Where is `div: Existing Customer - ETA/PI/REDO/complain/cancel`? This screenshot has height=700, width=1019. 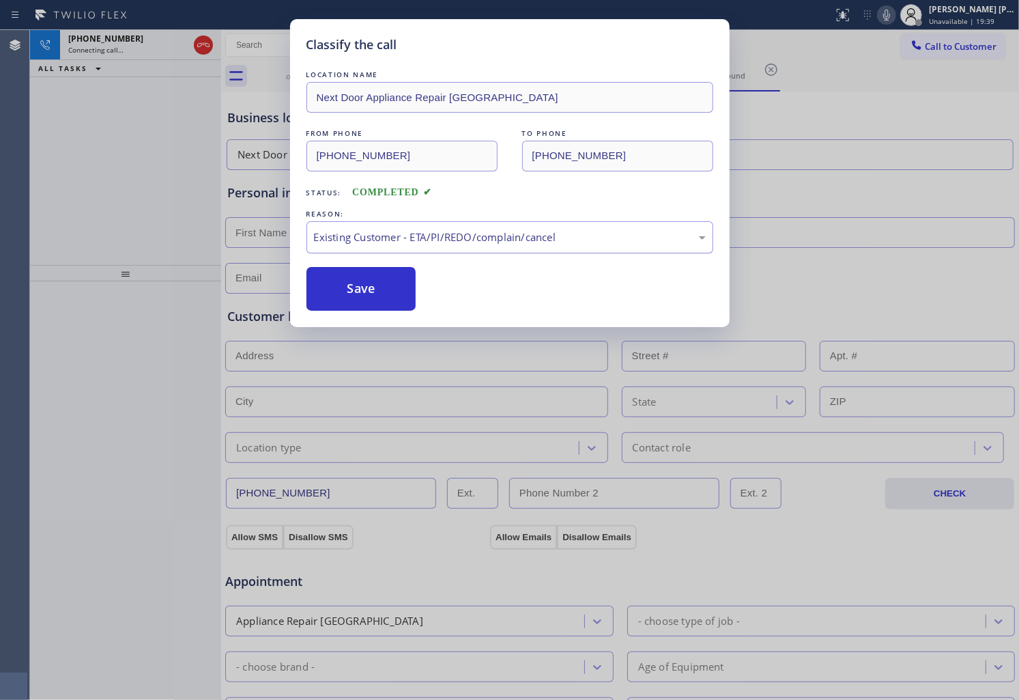 div: Existing Customer - ETA/PI/REDO/complain/cancel is located at coordinates (510, 237).